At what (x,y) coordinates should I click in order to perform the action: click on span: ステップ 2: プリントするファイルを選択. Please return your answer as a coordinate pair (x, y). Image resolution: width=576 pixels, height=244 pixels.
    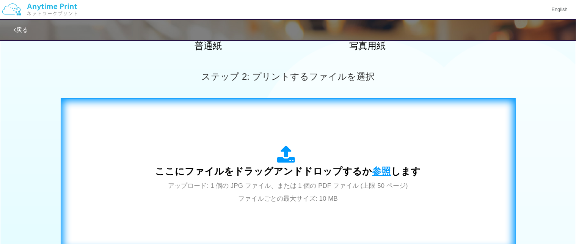
    Looking at the image, I should click on (288, 76).